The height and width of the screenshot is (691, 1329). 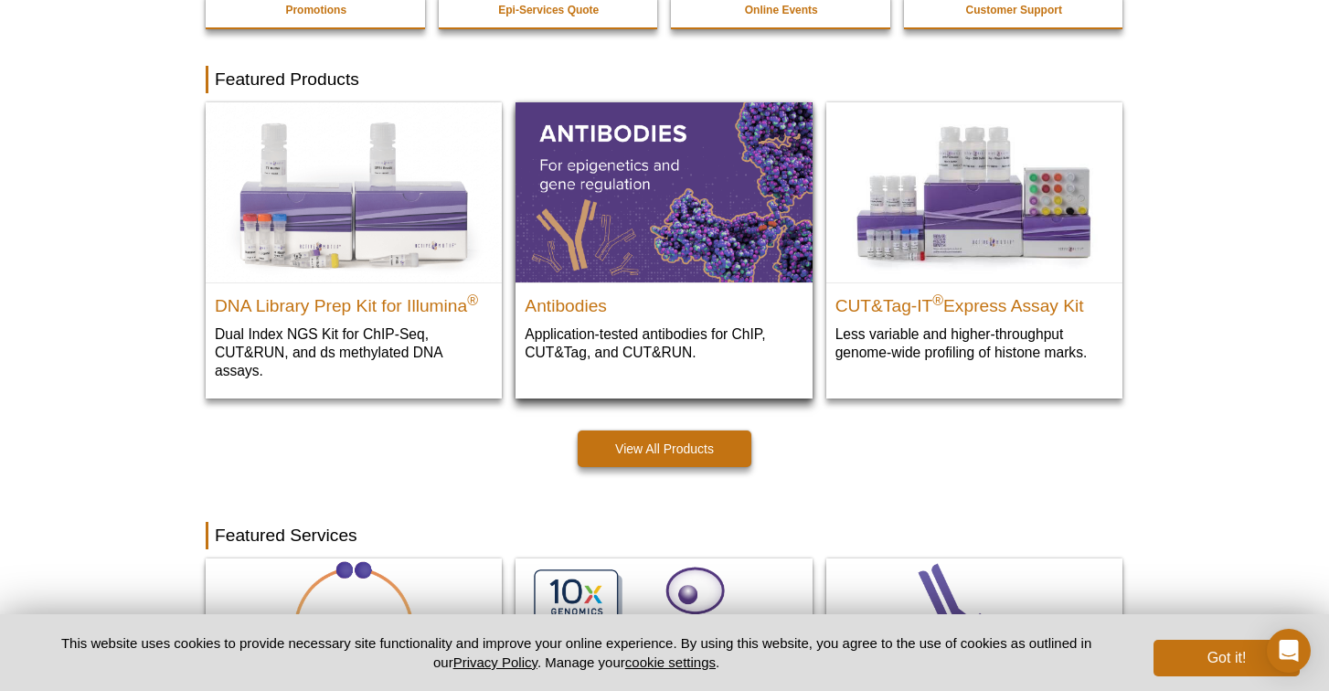 I want to click on strong: Epi-Services Quote, so click(x=548, y=10).